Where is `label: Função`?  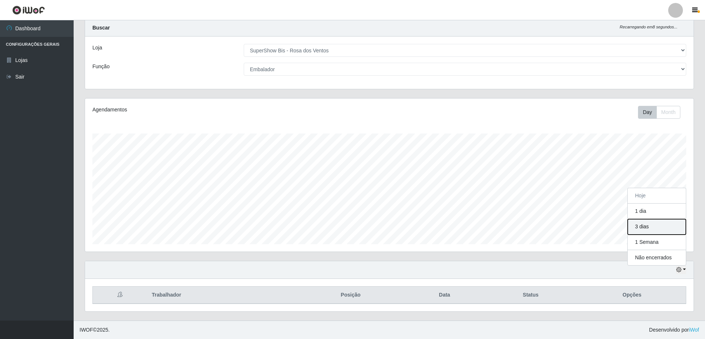 label: Função is located at coordinates (101, 66).